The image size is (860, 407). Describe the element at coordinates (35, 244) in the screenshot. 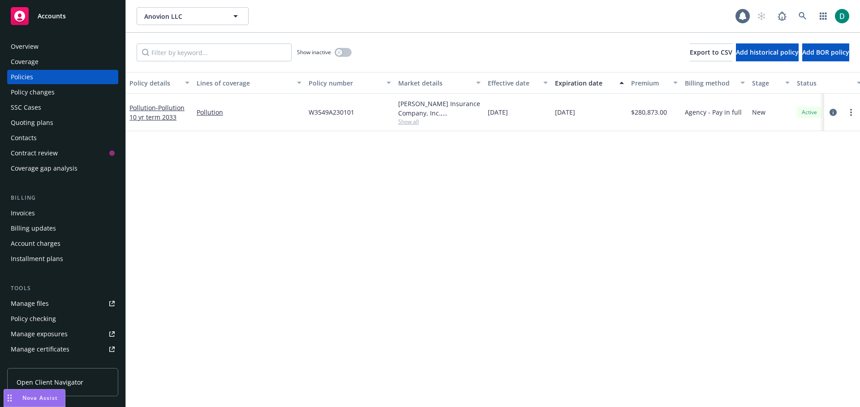

I see `div: Account charges` at that location.